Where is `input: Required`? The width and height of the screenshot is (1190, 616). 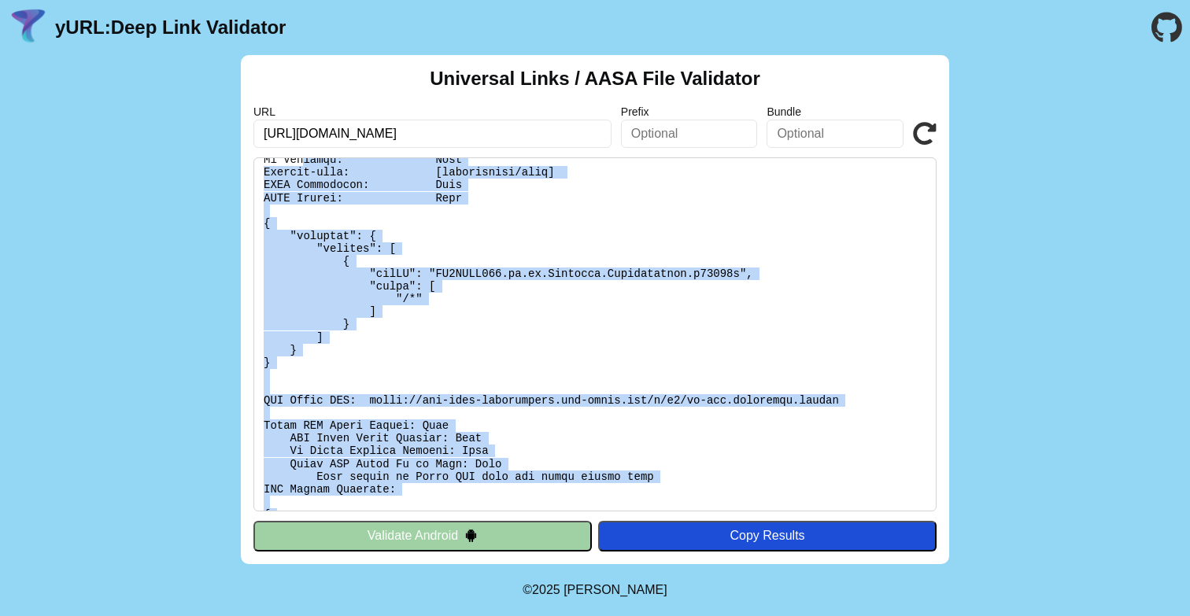 input: Required is located at coordinates (432, 134).